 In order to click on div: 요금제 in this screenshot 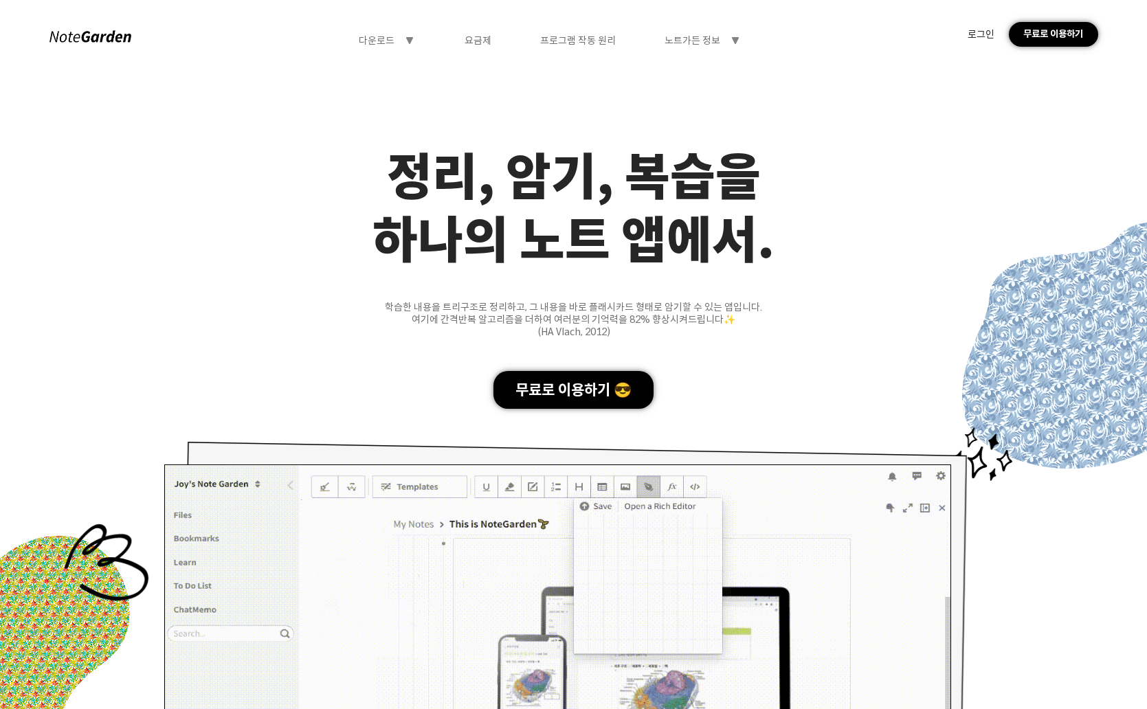, I will do `click(477, 41)`.